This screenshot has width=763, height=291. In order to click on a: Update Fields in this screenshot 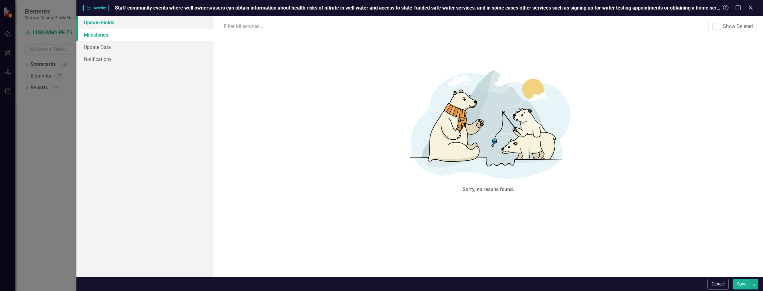, I will do `click(145, 22)`.